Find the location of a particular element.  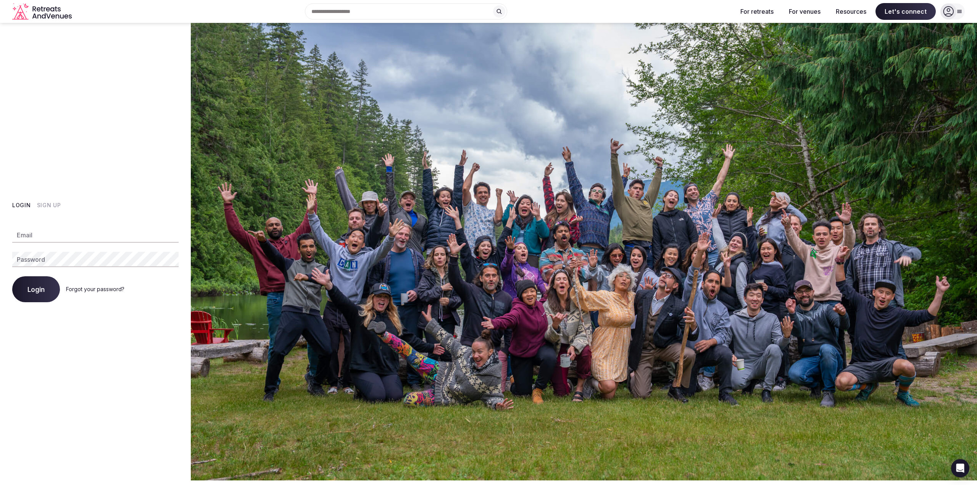

a: Forgot your password? is located at coordinates (95, 289).